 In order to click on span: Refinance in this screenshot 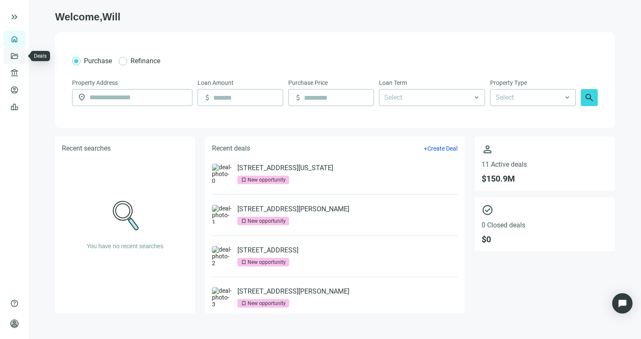, I will do `click(145, 61)`.